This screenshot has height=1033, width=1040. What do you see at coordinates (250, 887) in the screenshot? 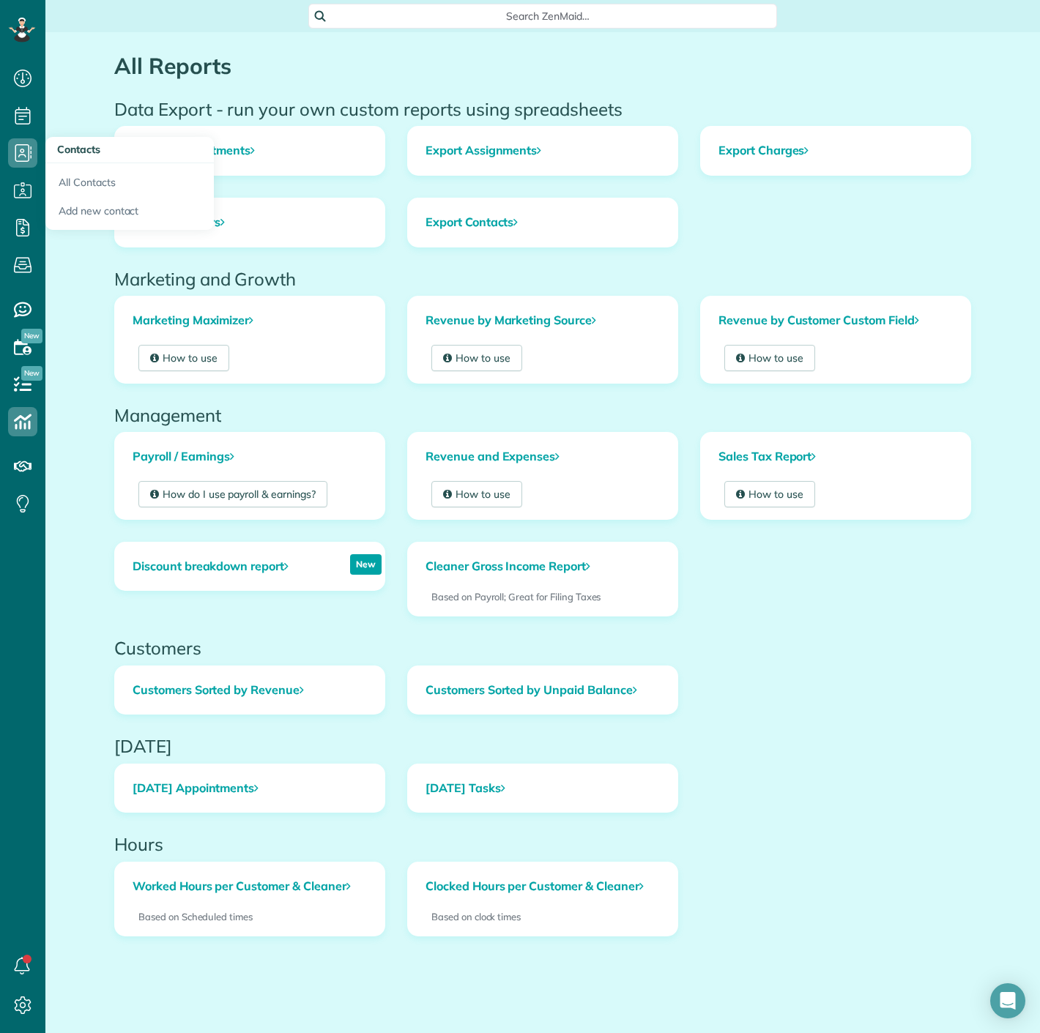
I see `a: Worked Hours per Customer & Cleaner` at bounding box center [250, 887].